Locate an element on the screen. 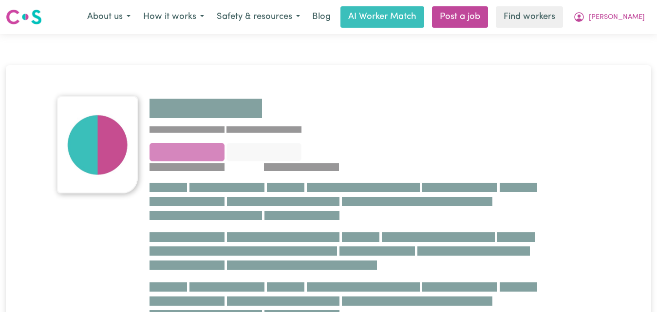 The image size is (657, 312). a: Find workers is located at coordinates (529, 17).